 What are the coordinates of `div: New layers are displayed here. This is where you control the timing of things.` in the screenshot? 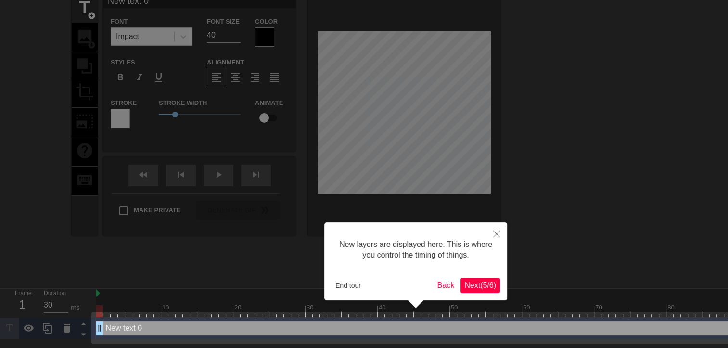 It's located at (415, 250).